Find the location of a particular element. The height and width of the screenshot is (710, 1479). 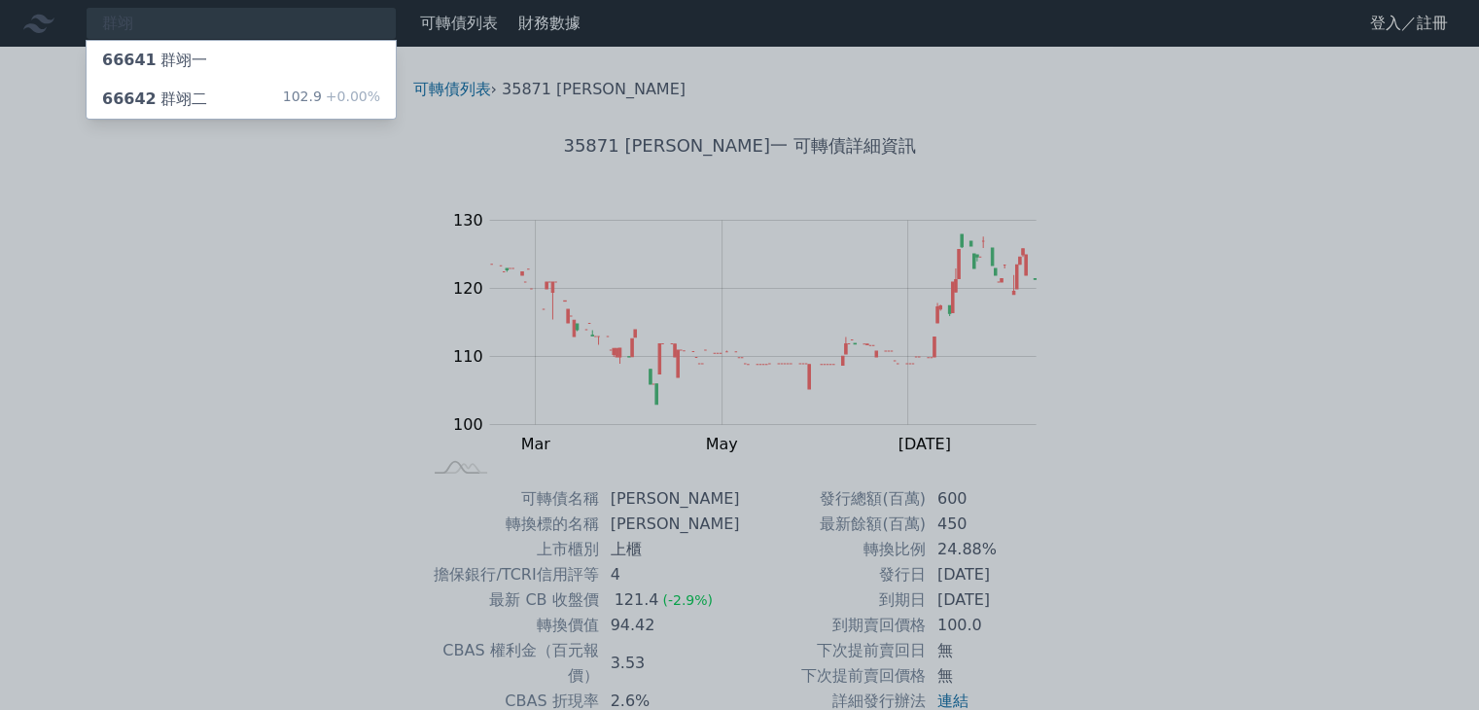

span: +0.00% is located at coordinates (351, 96).